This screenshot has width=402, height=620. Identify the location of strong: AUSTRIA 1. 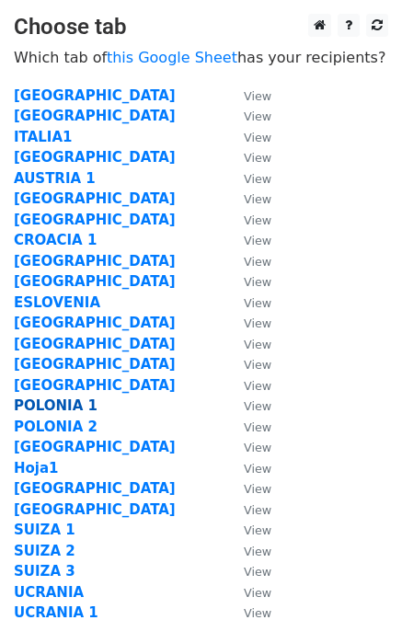
(54, 178).